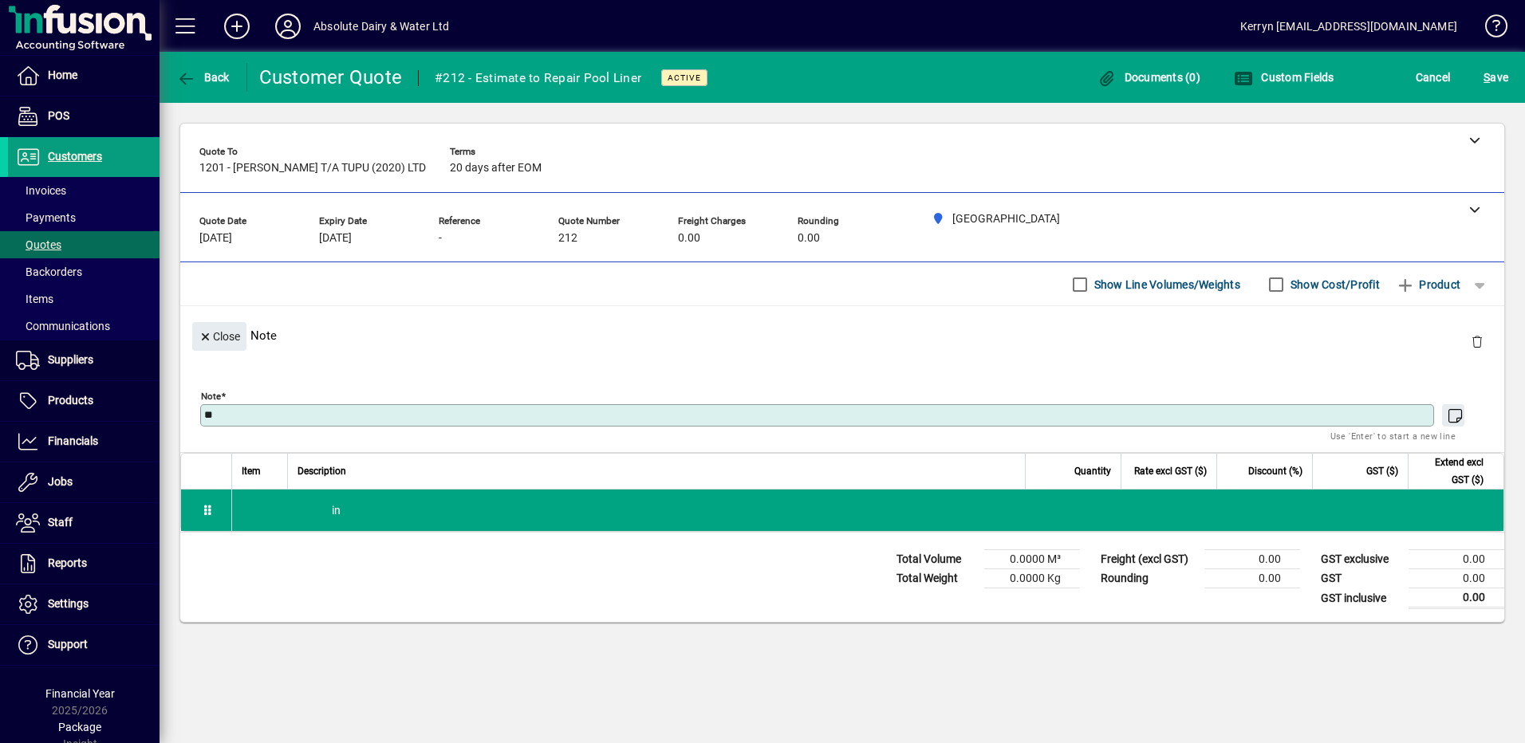  Describe the element at coordinates (1477, 341) in the screenshot. I see `button: Delete` at that location.